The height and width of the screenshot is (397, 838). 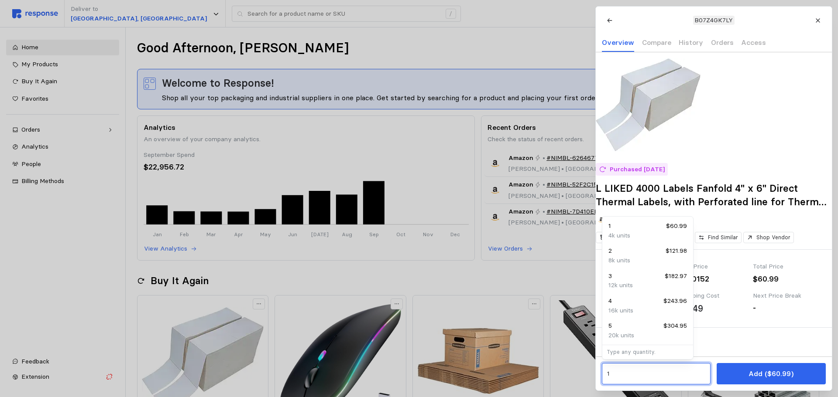 What do you see at coordinates (676, 226) in the screenshot?
I see `p: $60.99` at bounding box center [676, 226].